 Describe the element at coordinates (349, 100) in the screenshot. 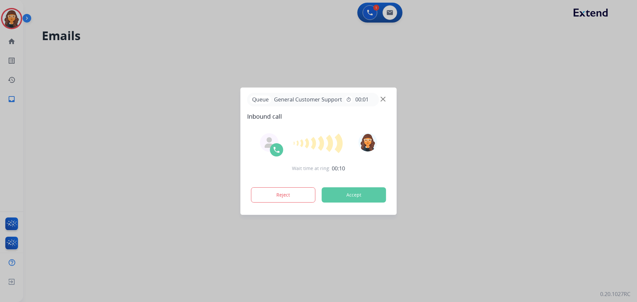

I see `mat-icon: timer` at that location.